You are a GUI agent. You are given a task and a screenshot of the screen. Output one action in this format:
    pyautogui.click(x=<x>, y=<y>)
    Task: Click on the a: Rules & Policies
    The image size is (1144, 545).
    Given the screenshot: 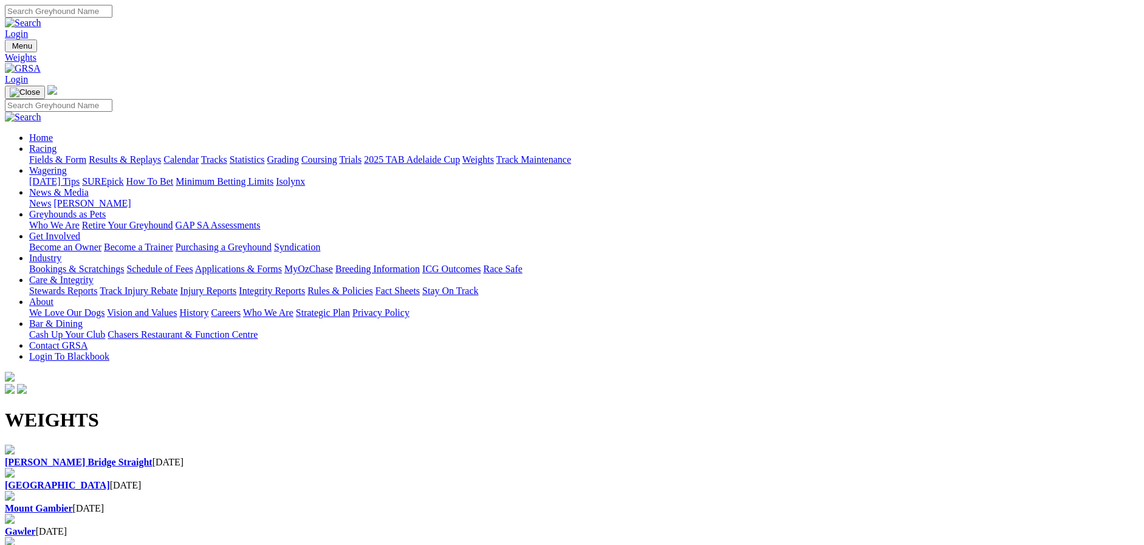 What is the action you would take?
    pyautogui.click(x=340, y=290)
    